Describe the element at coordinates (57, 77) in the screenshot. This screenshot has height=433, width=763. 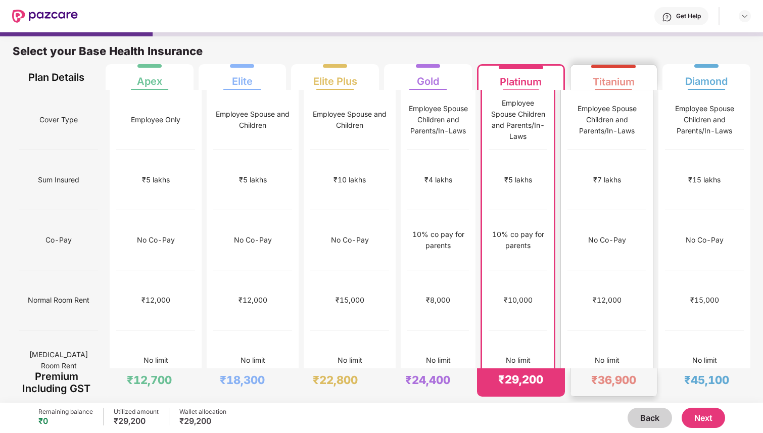
I see `div: Plan Details` at that location.